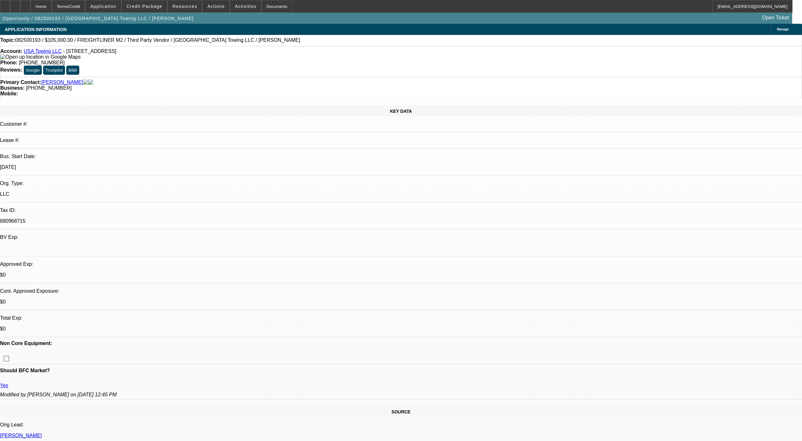 This screenshot has height=441, width=802. I want to click on span: Actions, so click(216, 6).